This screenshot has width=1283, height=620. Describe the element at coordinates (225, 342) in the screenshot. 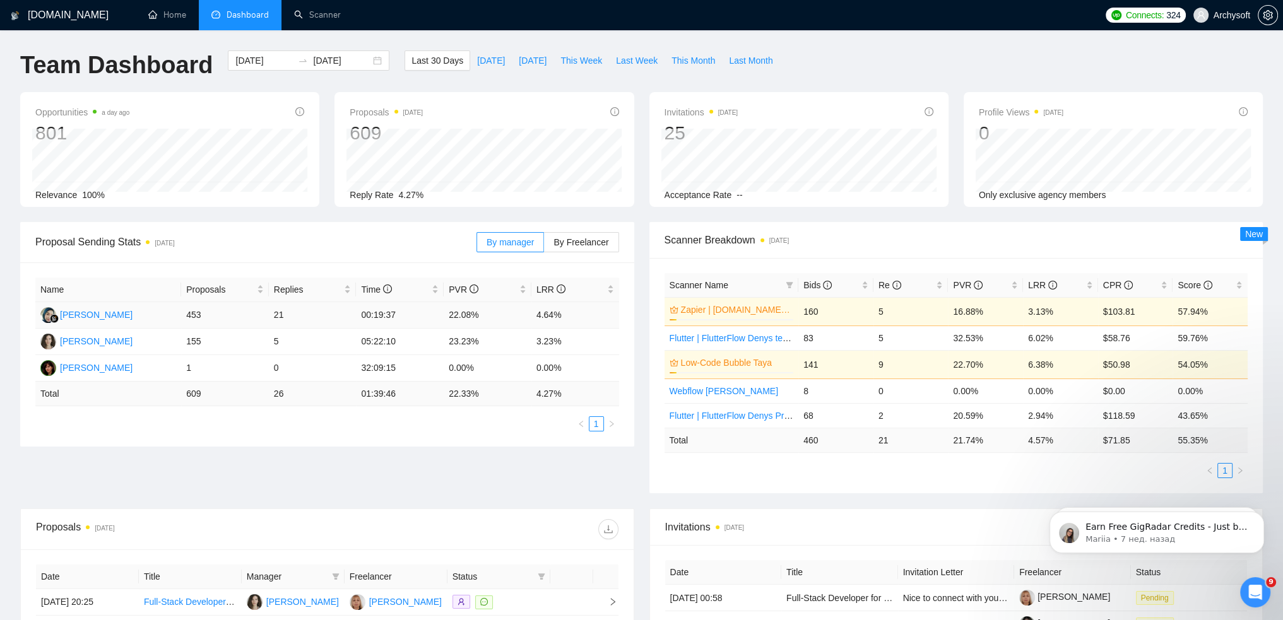

I see `td: 155` at that location.